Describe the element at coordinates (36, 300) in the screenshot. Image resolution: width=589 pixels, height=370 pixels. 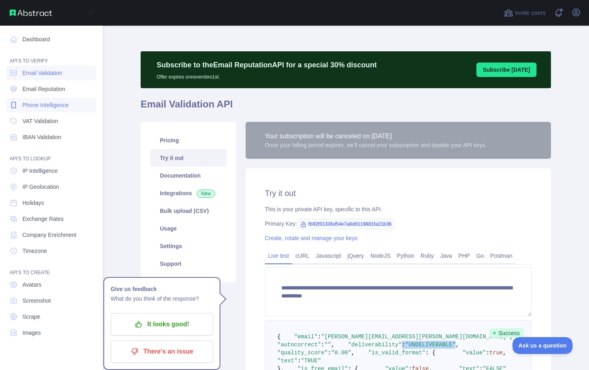
I see `span: Screenshot` at that location.